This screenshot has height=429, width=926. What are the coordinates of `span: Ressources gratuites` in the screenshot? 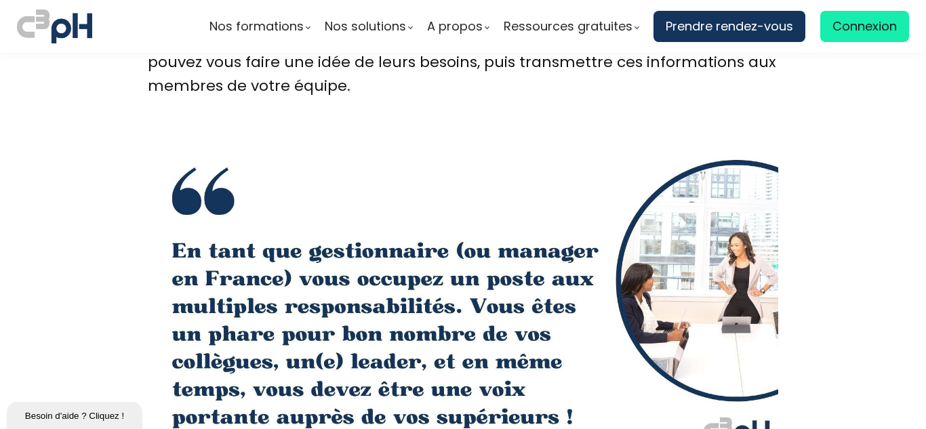 It's located at (568, 26).